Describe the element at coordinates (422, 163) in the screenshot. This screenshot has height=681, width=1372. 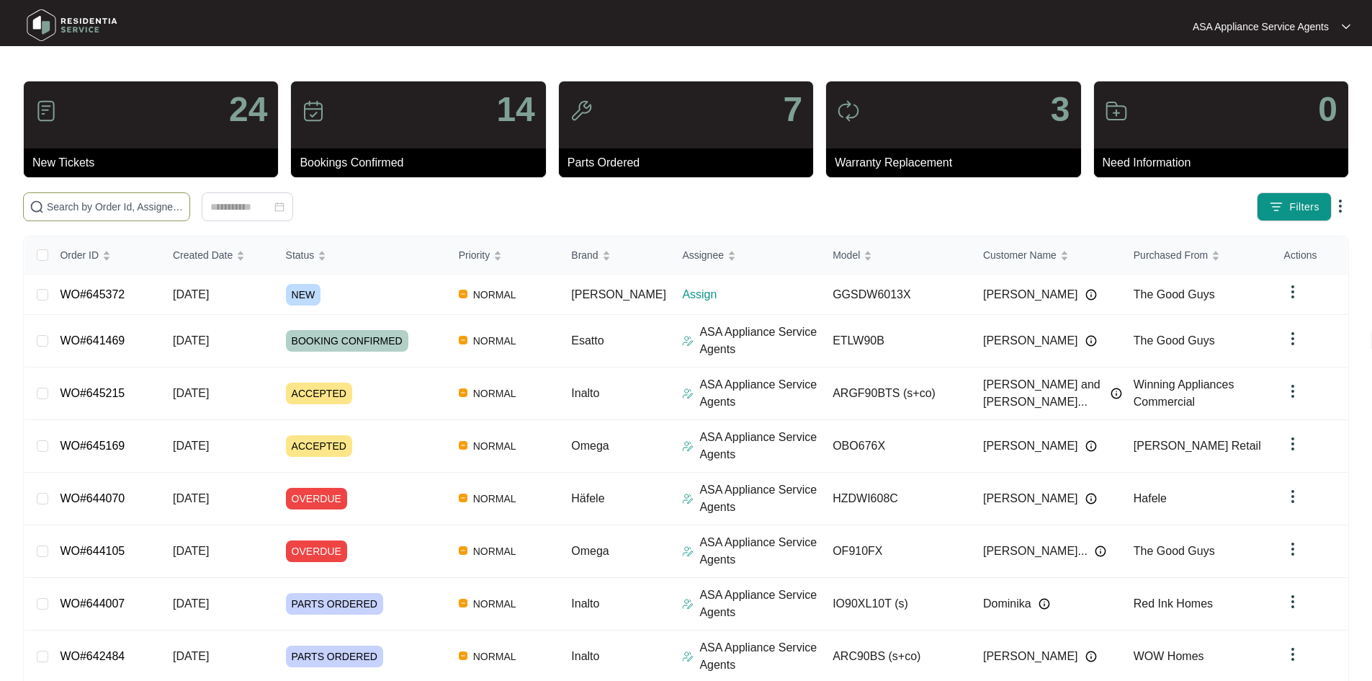
I see `p: Bookings Confirmed` at that location.